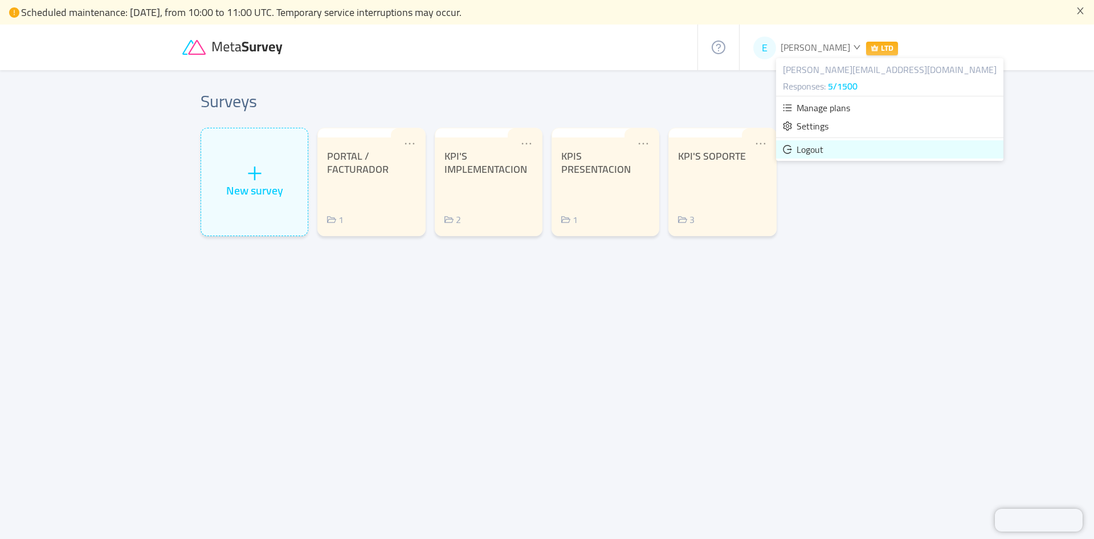 The height and width of the screenshot is (539, 1094). Describe the element at coordinates (692, 219) in the screenshot. I see `span: 3` at that location.